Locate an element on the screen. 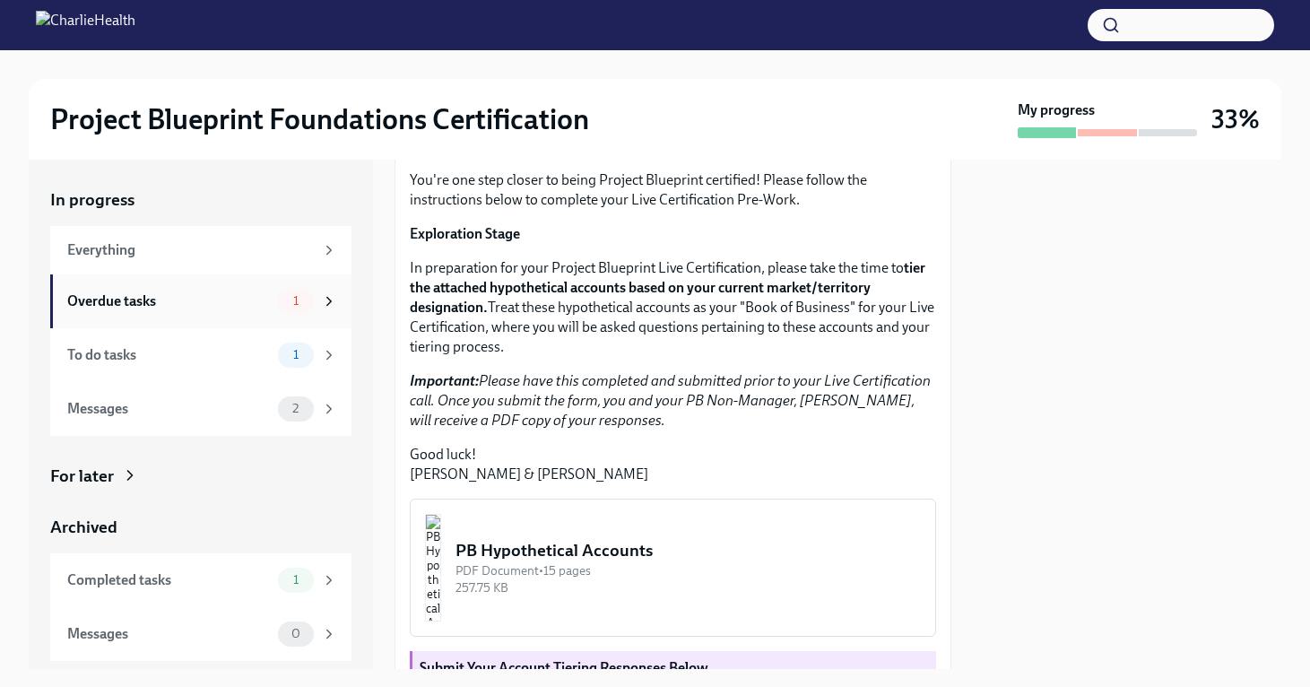  h2: Project Blueprint Foundations Certification is located at coordinates (319, 119).